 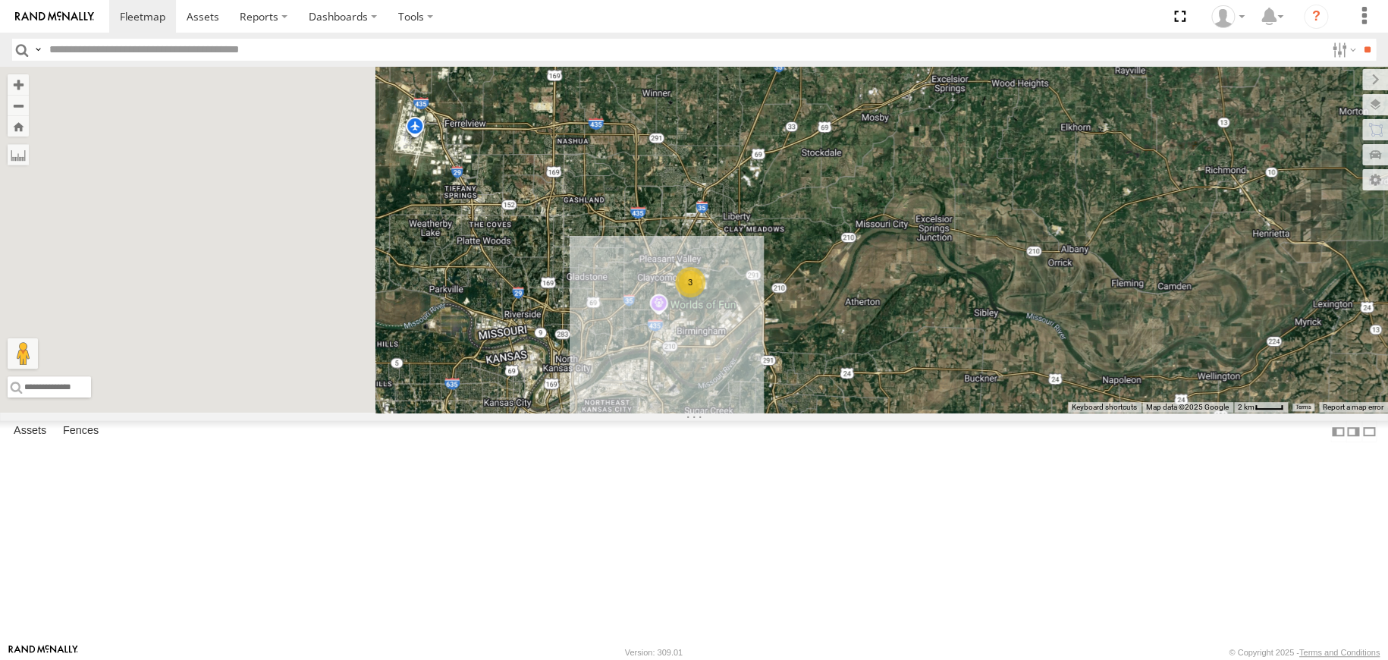 I want to click on img: rand-logo.svg, so click(x=55, y=17).